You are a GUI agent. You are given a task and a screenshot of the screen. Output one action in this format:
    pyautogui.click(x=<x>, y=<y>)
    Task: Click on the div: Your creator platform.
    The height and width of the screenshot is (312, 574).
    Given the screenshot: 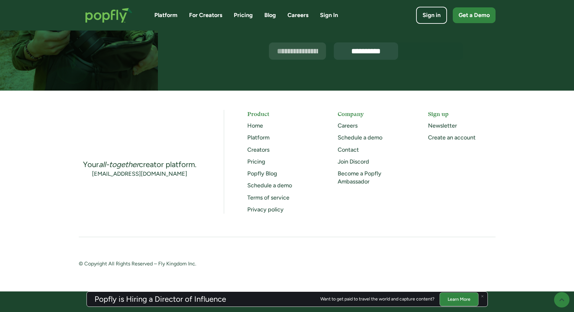 What is the action you would take?
    pyautogui.click(x=140, y=165)
    